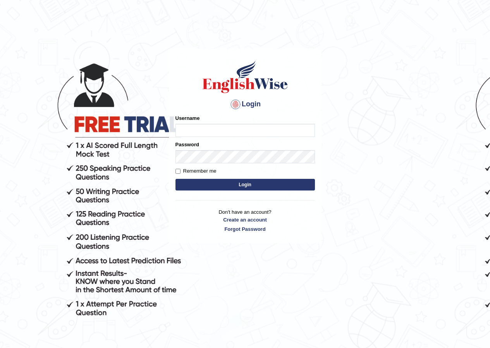 Image resolution: width=490 pixels, height=348 pixels. I want to click on label: Remember me, so click(196, 171).